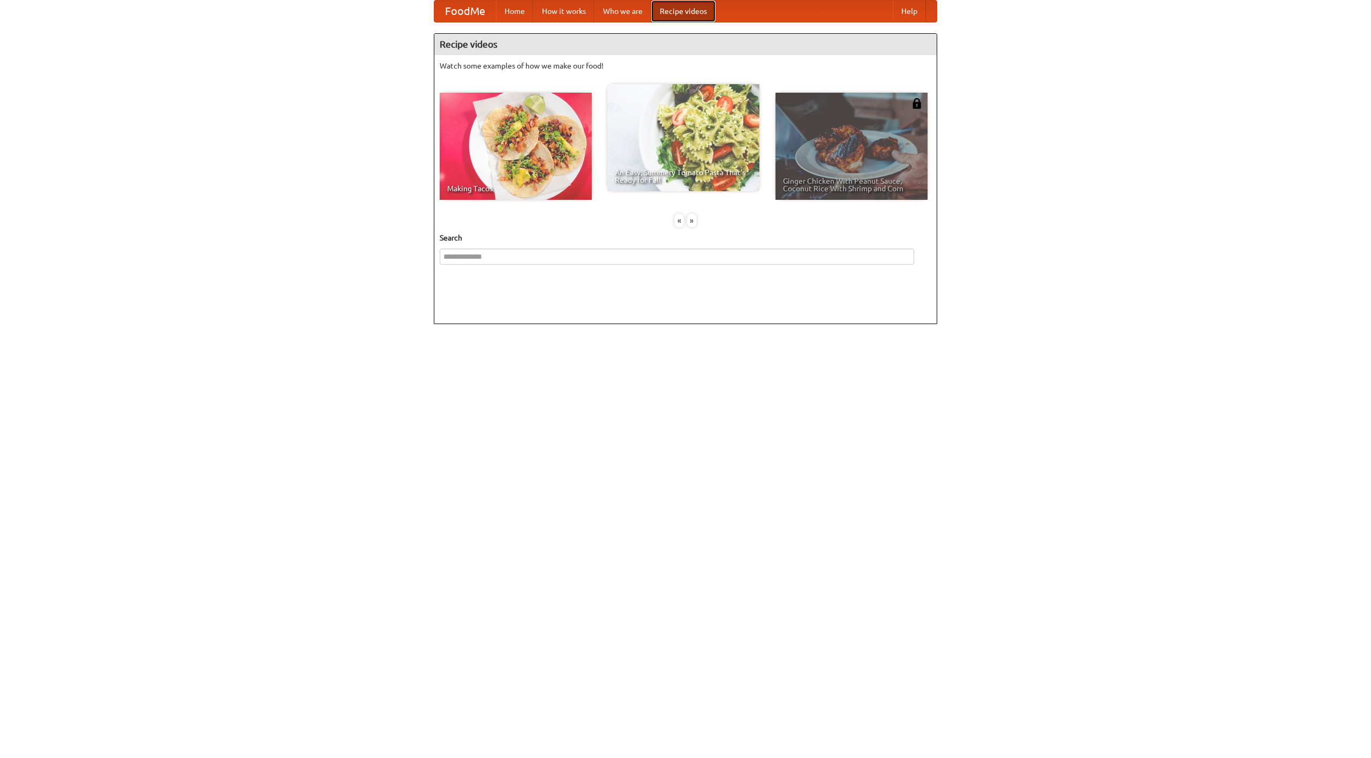 The height and width of the screenshot is (758, 1371). What do you see at coordinates (685, 66) in the screenshot?
I see `p: Watch some examples of how we make our food!` at bounding box center [685, 66].